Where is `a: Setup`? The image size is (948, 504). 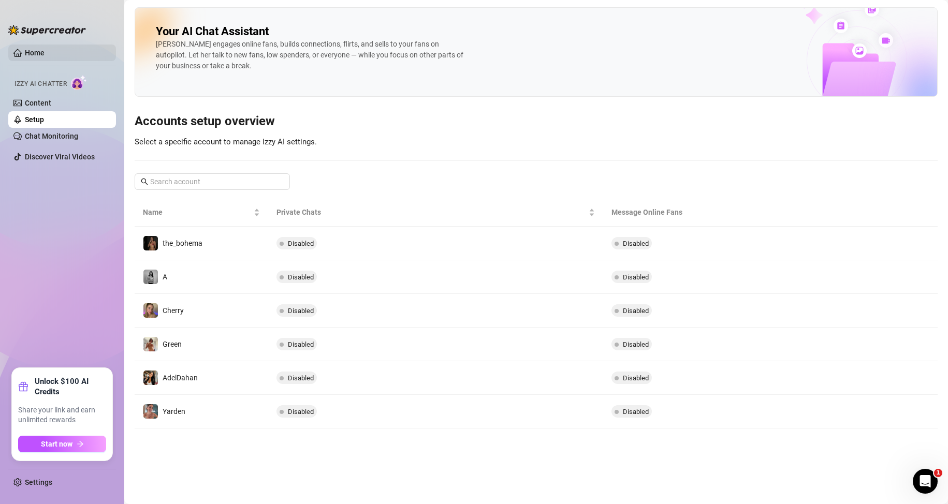 a: Setup is located at coordinates (34, 120).